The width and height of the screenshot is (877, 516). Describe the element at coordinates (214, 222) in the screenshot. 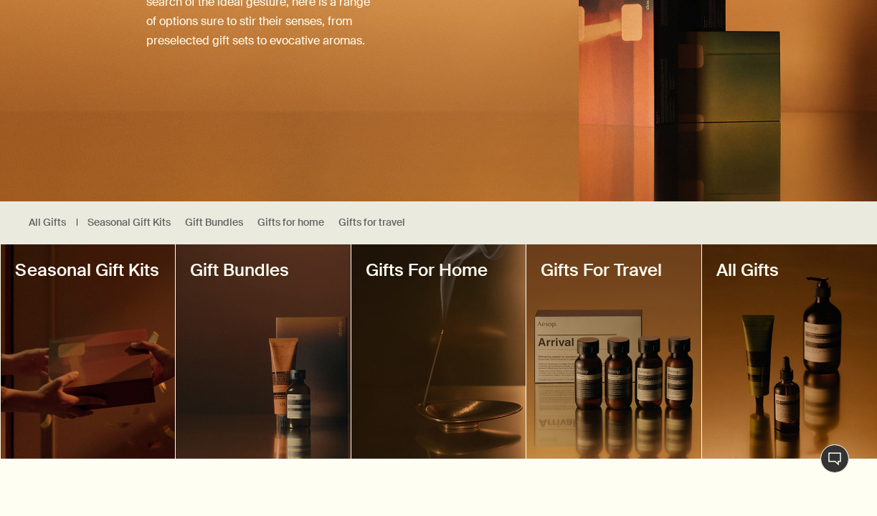

I see `a: Gift Bundles` at that location.